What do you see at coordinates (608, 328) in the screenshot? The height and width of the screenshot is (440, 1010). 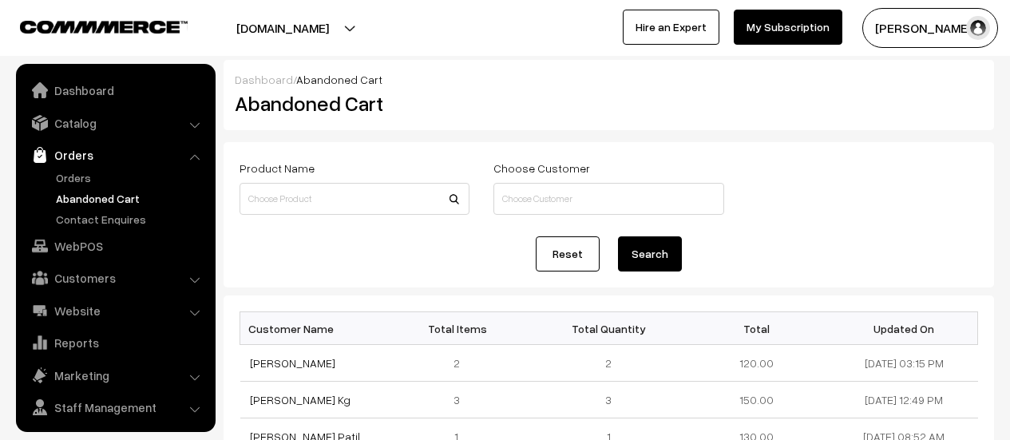 I see `th: Total Quantity` at bounding box center [608, 328].